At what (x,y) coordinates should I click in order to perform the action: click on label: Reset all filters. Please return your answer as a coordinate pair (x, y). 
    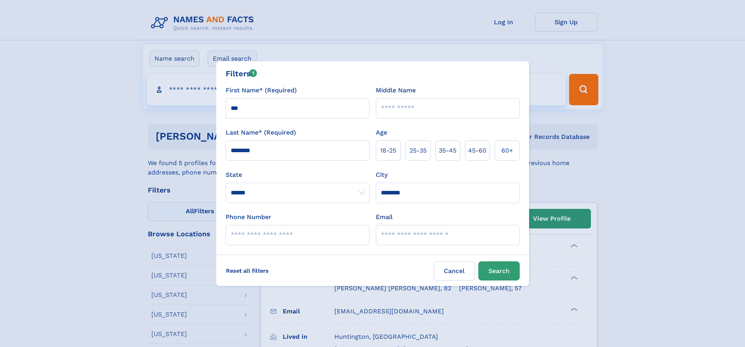
    Looking at the image, I should click on (247, 271).